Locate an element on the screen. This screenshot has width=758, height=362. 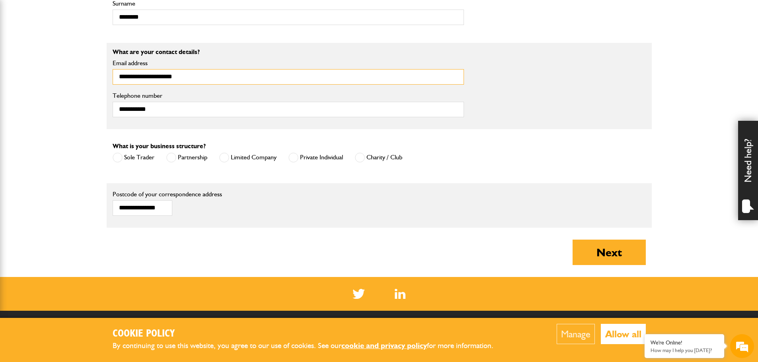
label: Email address is located at coordinates (288, 63).